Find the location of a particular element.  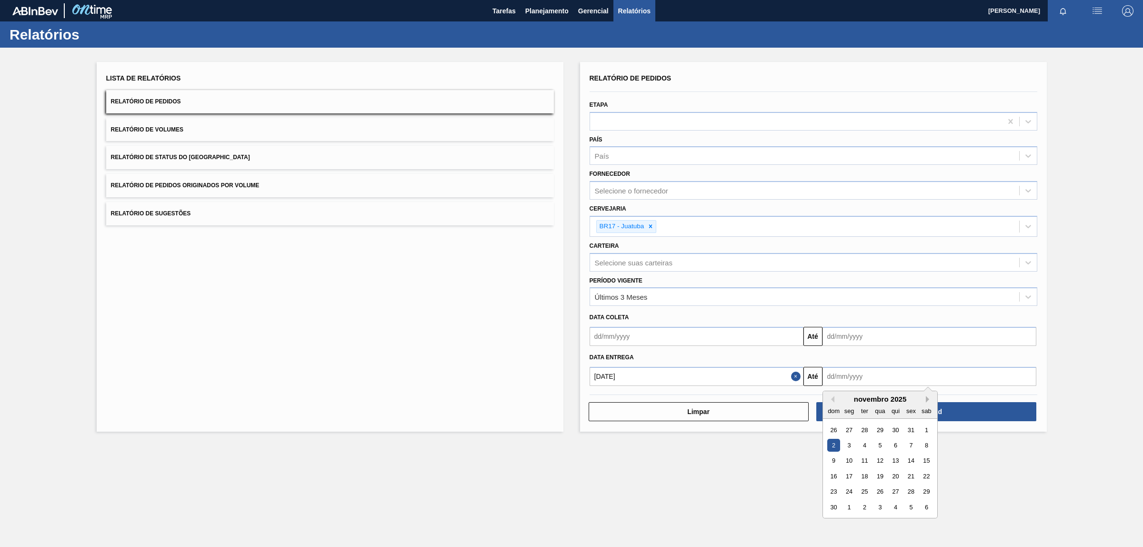

div: Choose quarta-feira, 12 de novembro de 2025 is located at coordinates (880, 461).